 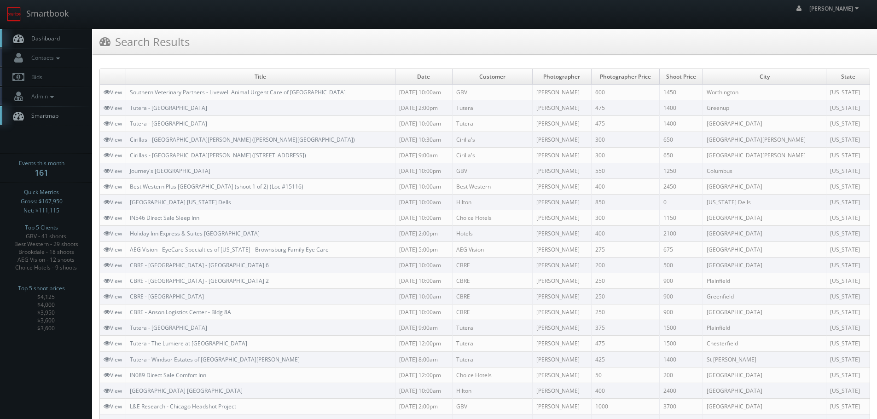 What do you see at coordinates (681, 234) in the screenshot?
I see `td: 2100` at bounding box center [681, 234].